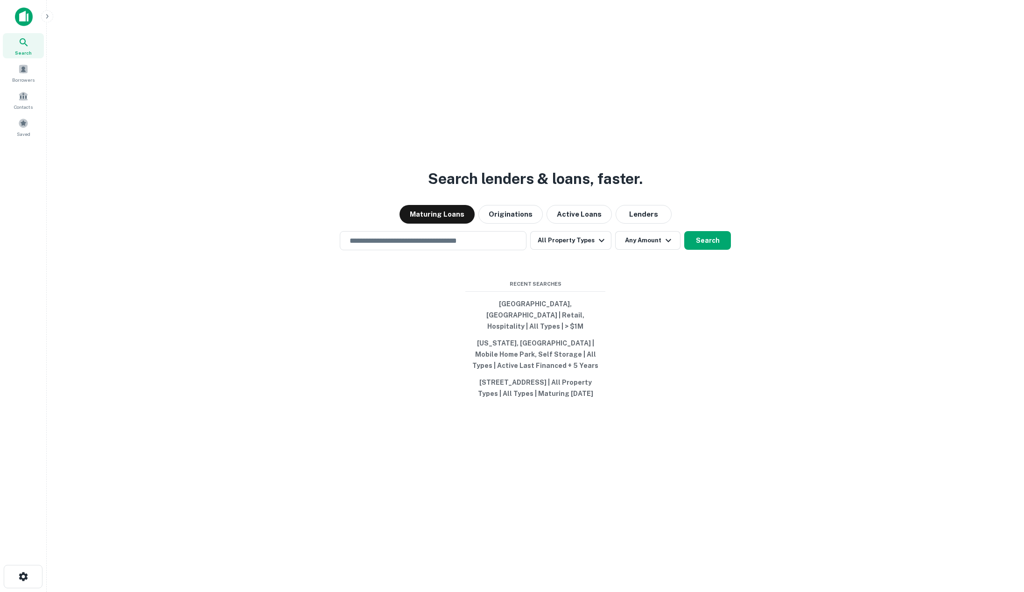 The width and height of the screenshot is (1024, 592). What do you see at coordinates (23, 46) in the screenshot?
I see `a: Search` at bounding box center [23, 46].